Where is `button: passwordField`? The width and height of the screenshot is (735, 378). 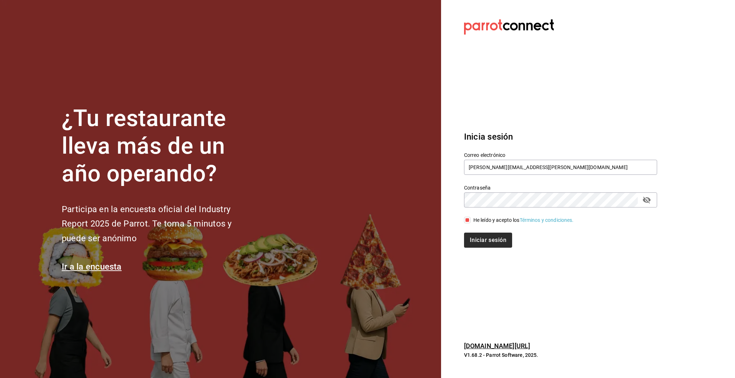 button: passwordField is located at coordinates (647, 200).